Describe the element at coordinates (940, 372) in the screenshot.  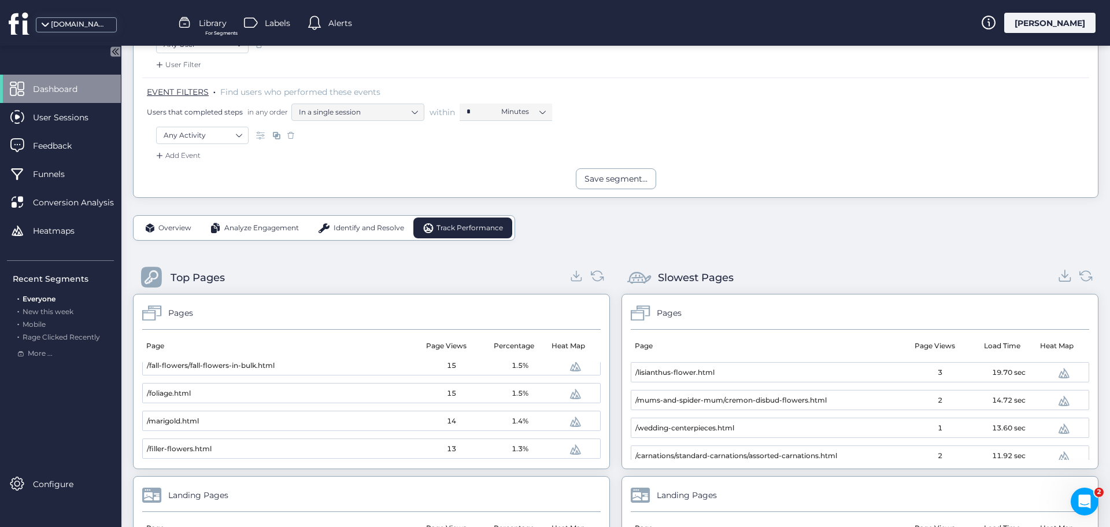
I see `span: 3` at that location.